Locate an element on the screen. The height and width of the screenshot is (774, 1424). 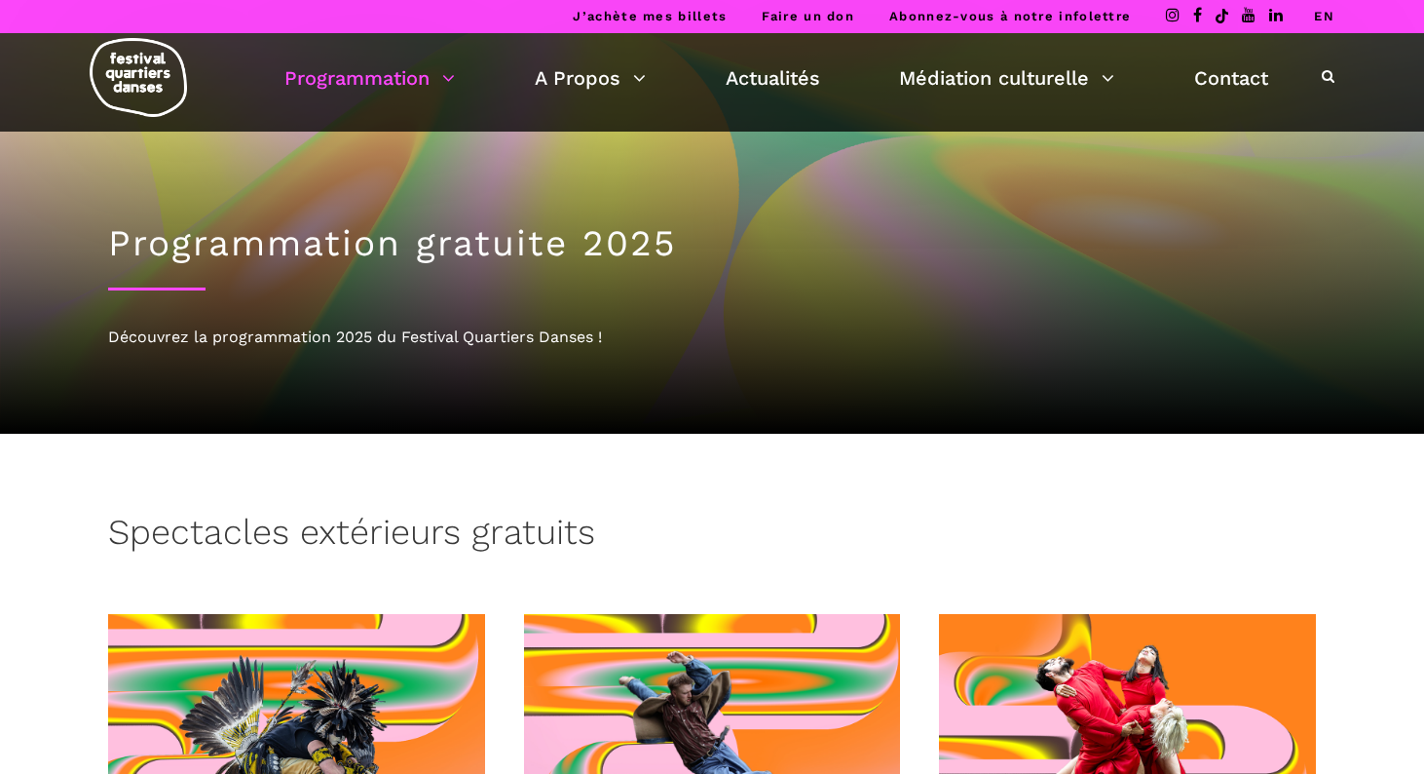
div: Découvrez la programmation 2025 du Festival Quartiers Danses ! is located at coordinates (712, 337).